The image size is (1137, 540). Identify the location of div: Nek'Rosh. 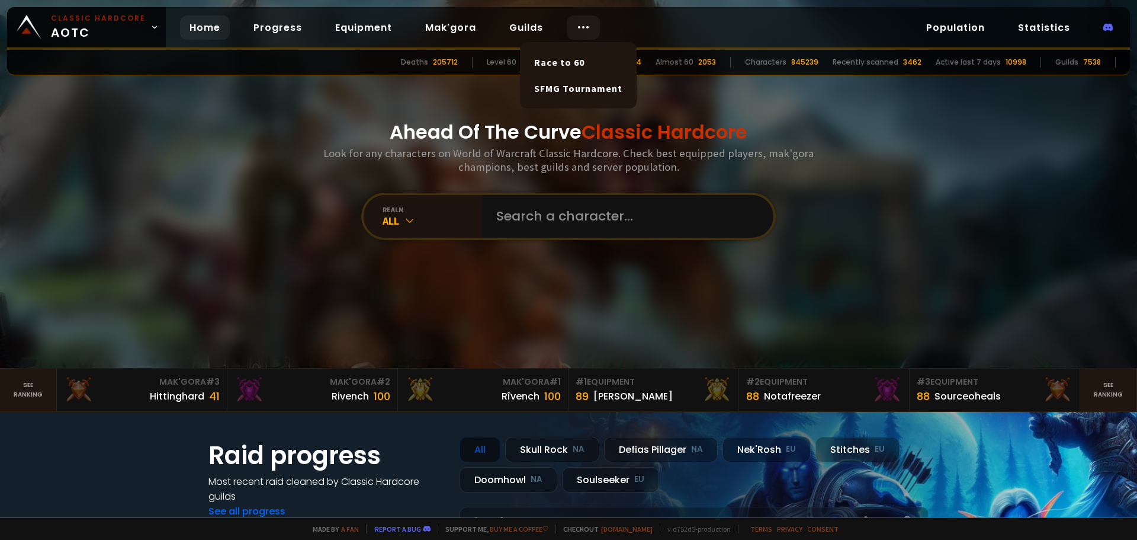
(767, 449).